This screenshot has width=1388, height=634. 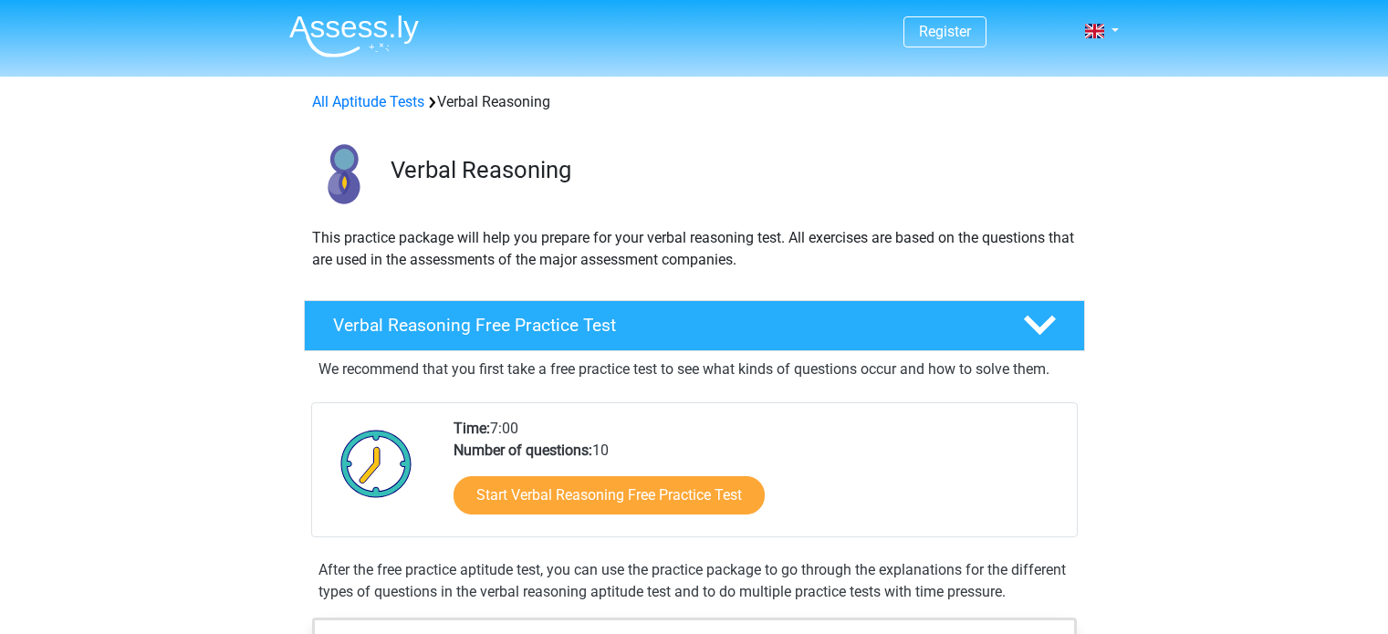 I want to click on div: Verbal Reasoning, so click(x=694, y=102).